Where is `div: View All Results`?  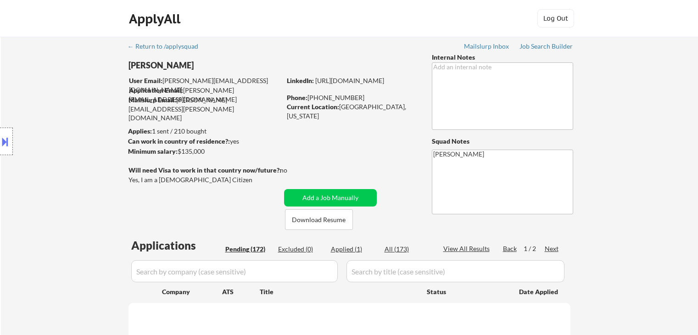 div: View All Results is located at coordinates (467, 249).